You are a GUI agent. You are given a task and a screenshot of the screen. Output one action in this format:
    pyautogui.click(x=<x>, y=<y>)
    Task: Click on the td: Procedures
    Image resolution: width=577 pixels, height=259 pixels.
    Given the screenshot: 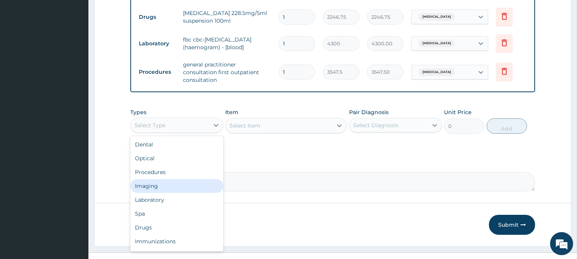 What is the action you would take?
    pyautogui.click(x=157, y=72)
    